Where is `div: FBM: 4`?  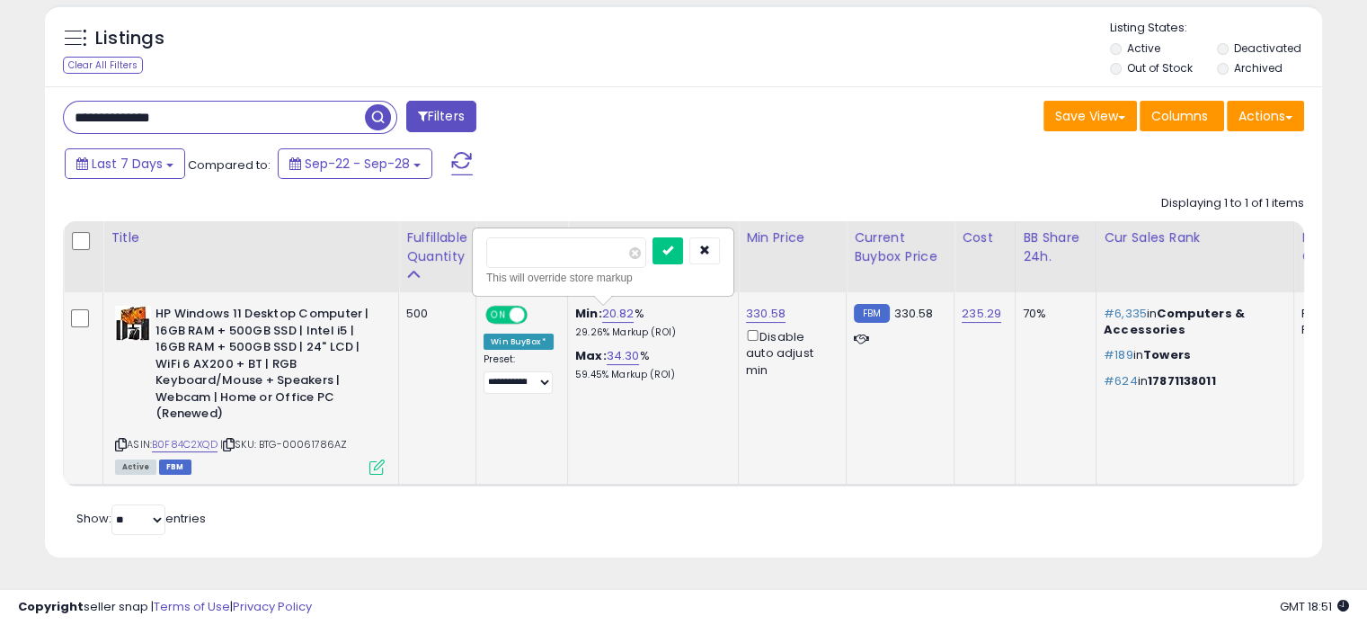 div: FBM: 4 is located at coordinates (1332, 330).